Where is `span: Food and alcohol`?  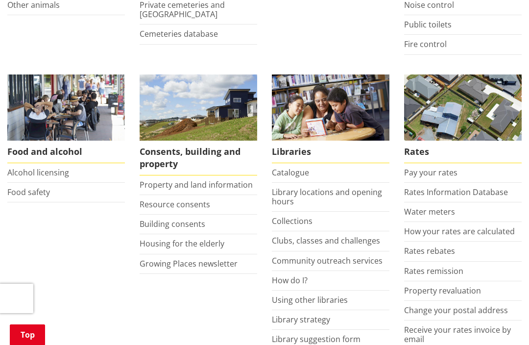 span: Food and alcohol is located at coordinates (66, 152).